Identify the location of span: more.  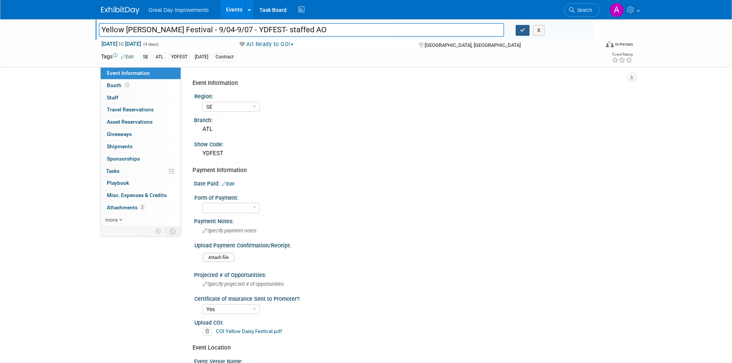
(112, 220).